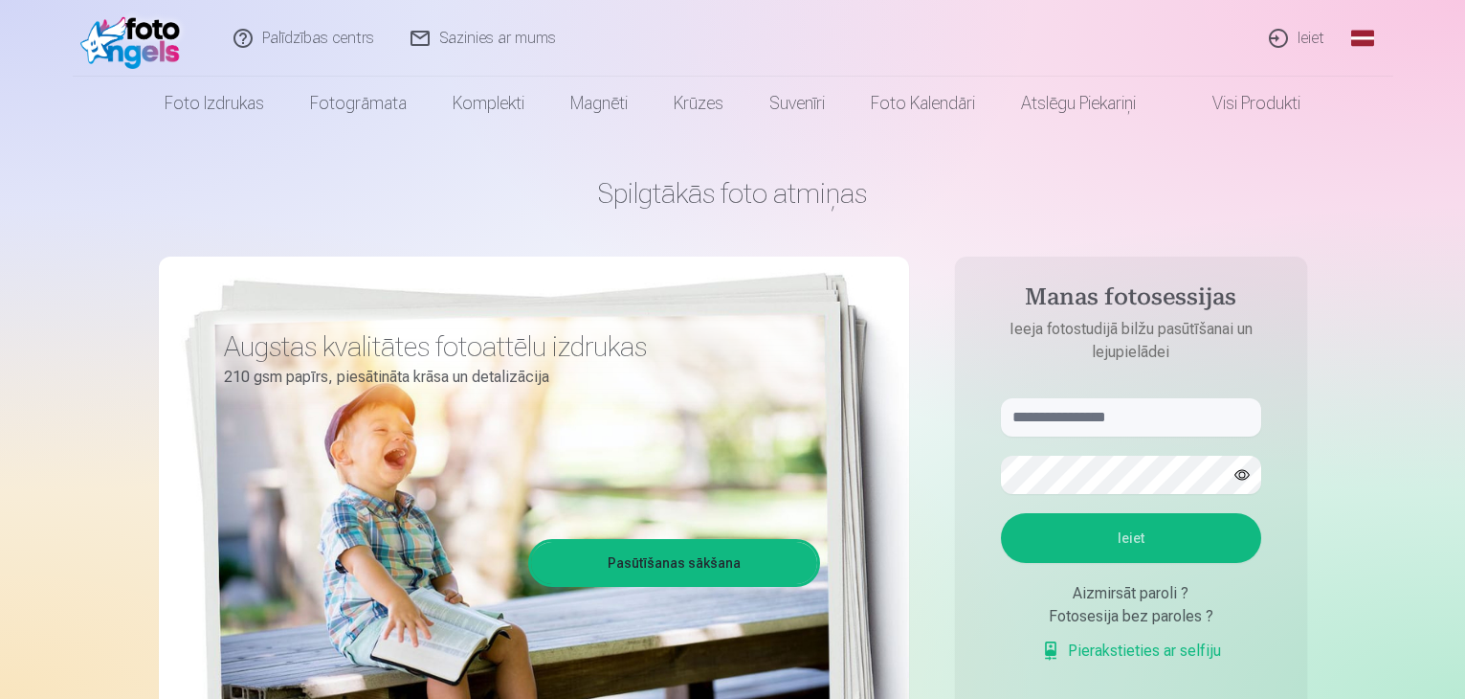  Describe the element at coordinates (358, 103) in the screenshot. I see `a: Fotogrāmata` at that location.